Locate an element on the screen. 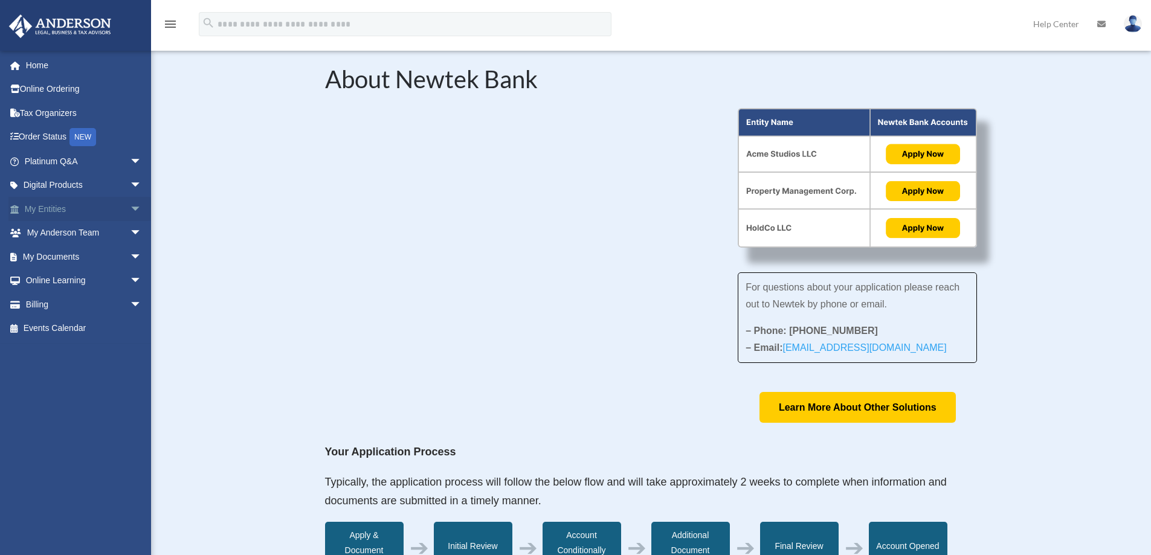 The image size is (1151, 555). img: User Pic is located at coordinates (1133, 24).